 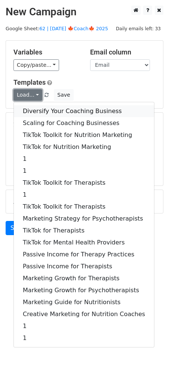 What do you see at coordinates (150, 372) in the screenshot?
I see `div: Chat Widget` at bounding box center [150, 372].